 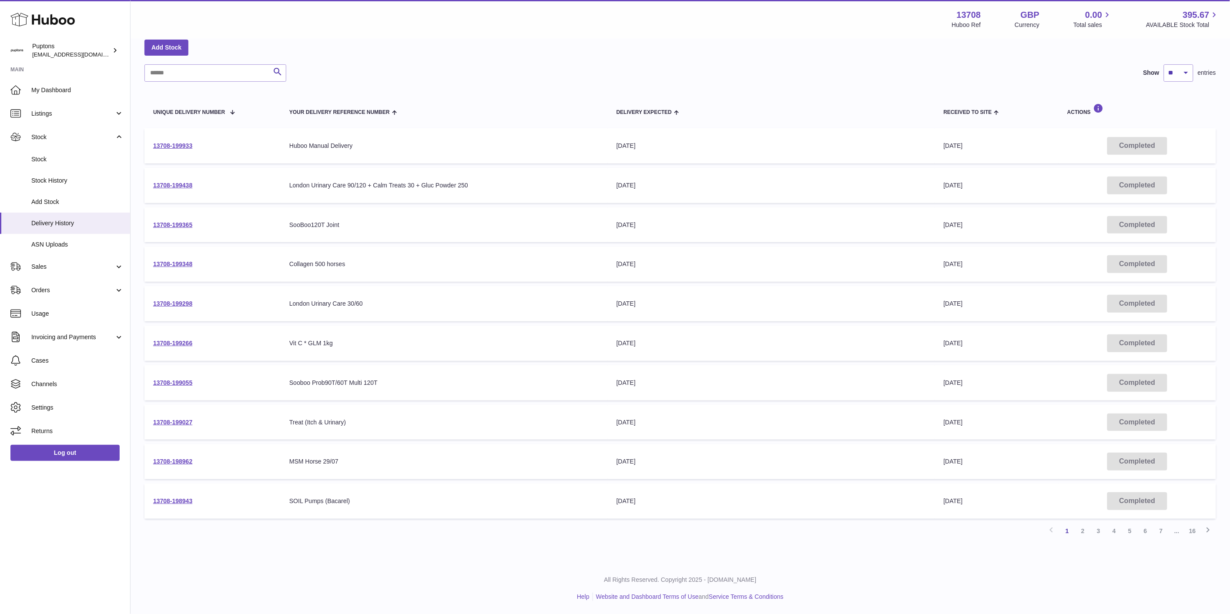 I want to click on a: 13708-199266, so click(x=173, y=343).